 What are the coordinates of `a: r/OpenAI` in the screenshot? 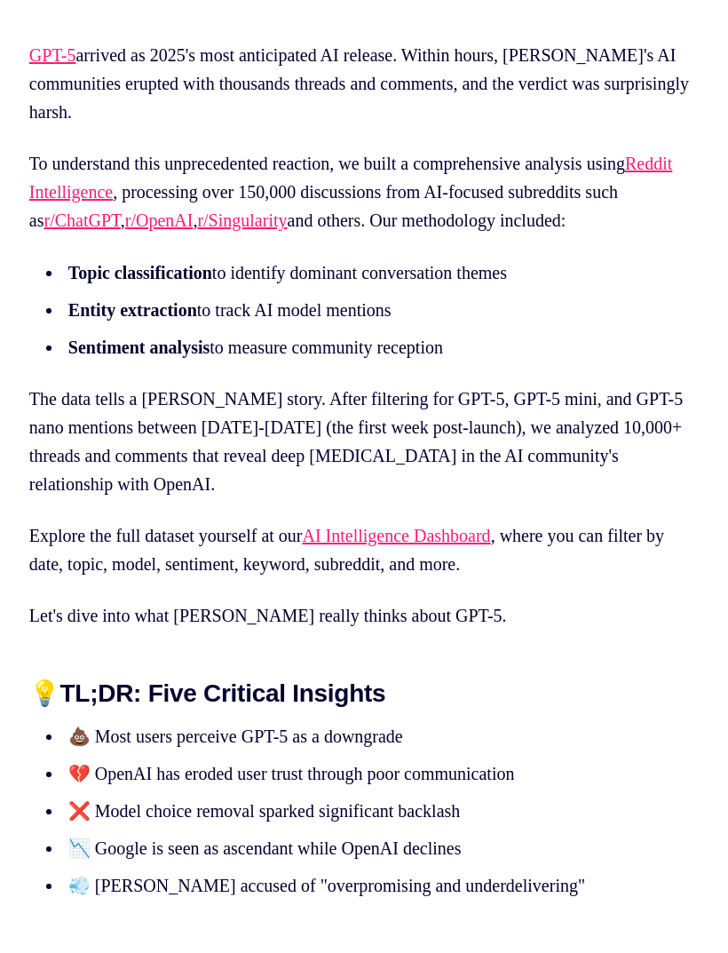 It's located at (159, 220).